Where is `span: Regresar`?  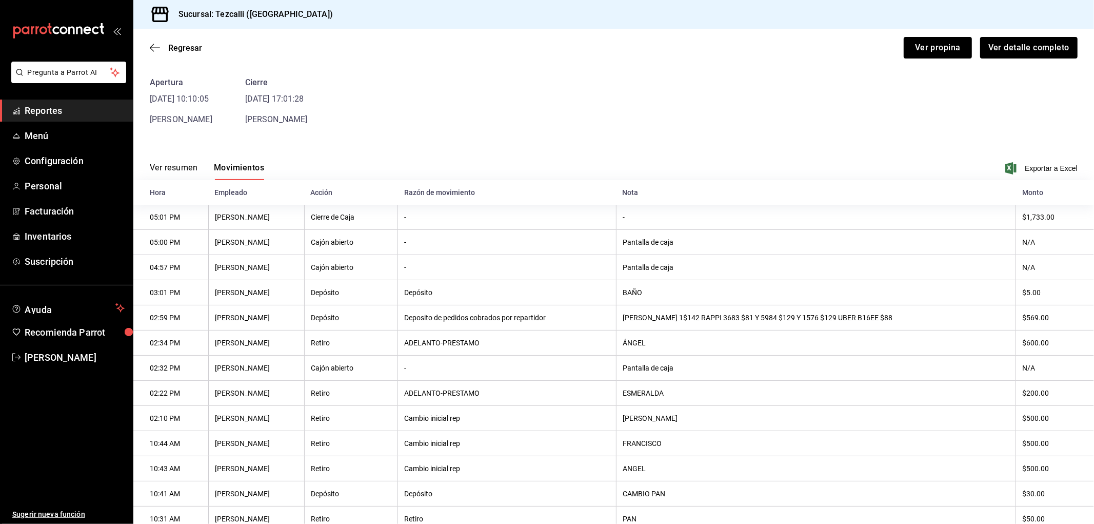
span: Regresar is located at coordinates (185, 48).